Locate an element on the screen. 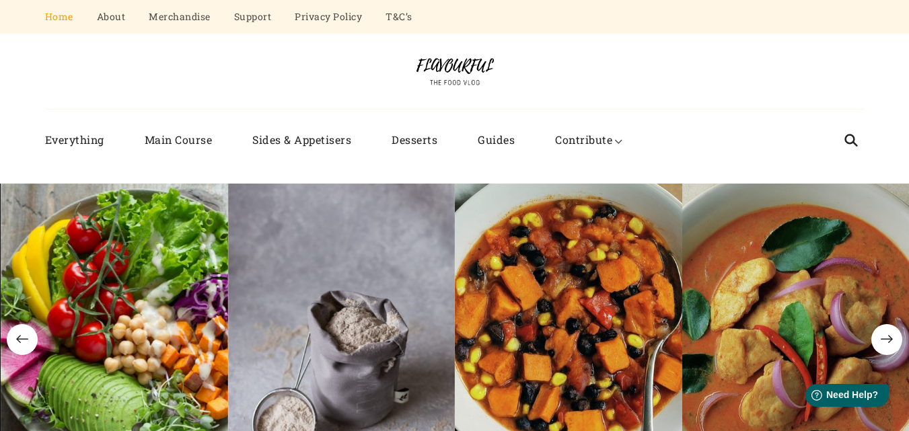 This screenshot has width=909, height=431. a: Desserts is located at coordinates (414, 140).